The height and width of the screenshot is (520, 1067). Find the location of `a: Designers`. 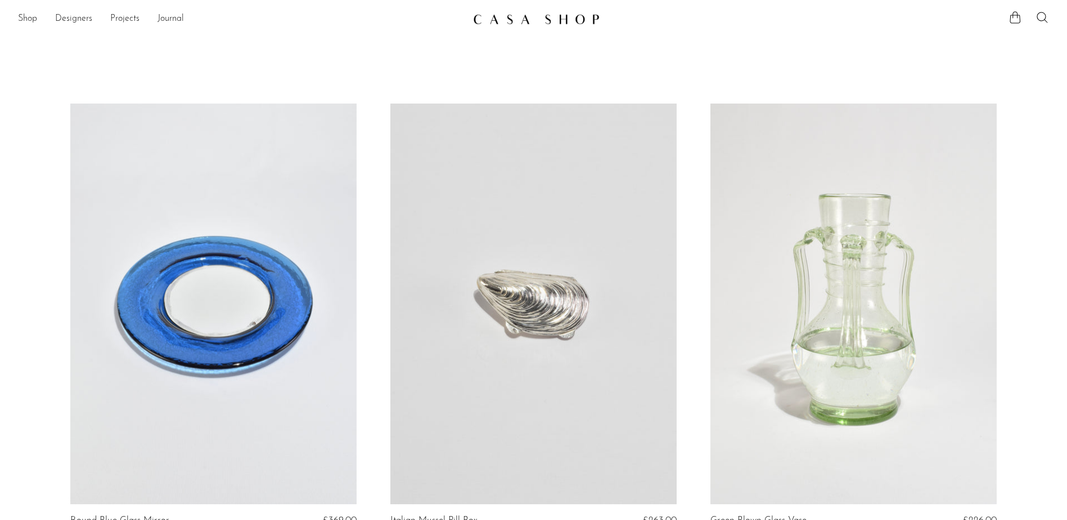

a: Designers is located at coordinates (74, 19).